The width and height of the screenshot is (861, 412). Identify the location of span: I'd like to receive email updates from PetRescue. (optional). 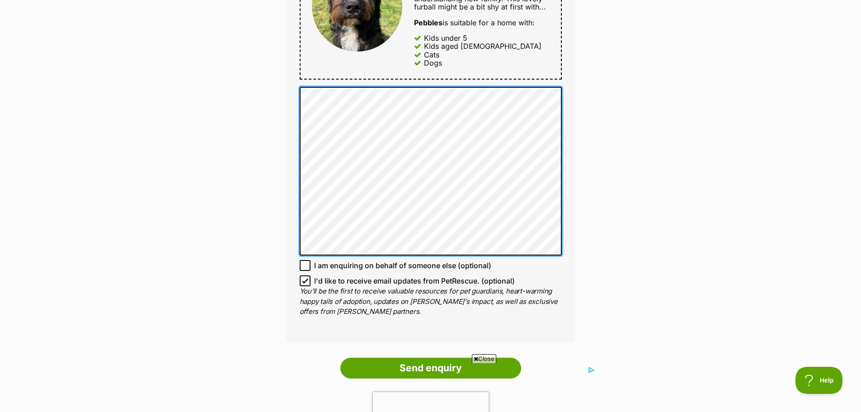
(415, 281).